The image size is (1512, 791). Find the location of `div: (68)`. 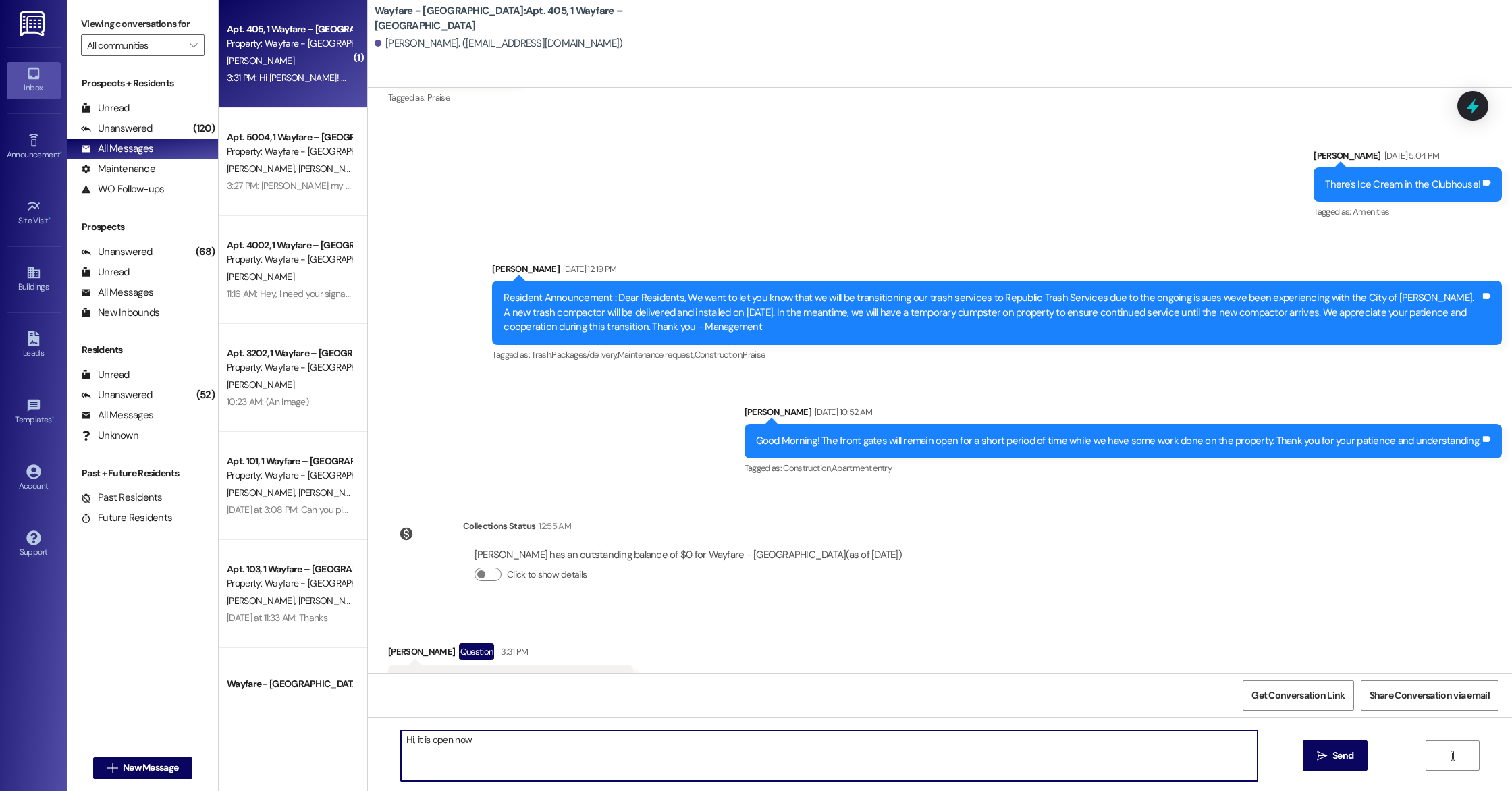

div: (68) is located at coordinates (205, 251).